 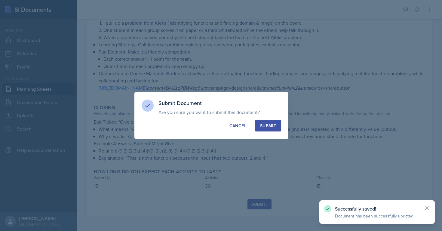 What do you see at coordinates (268, 126) in the screenshot?
I see `div: Submit` at bounding box center [268, 126].